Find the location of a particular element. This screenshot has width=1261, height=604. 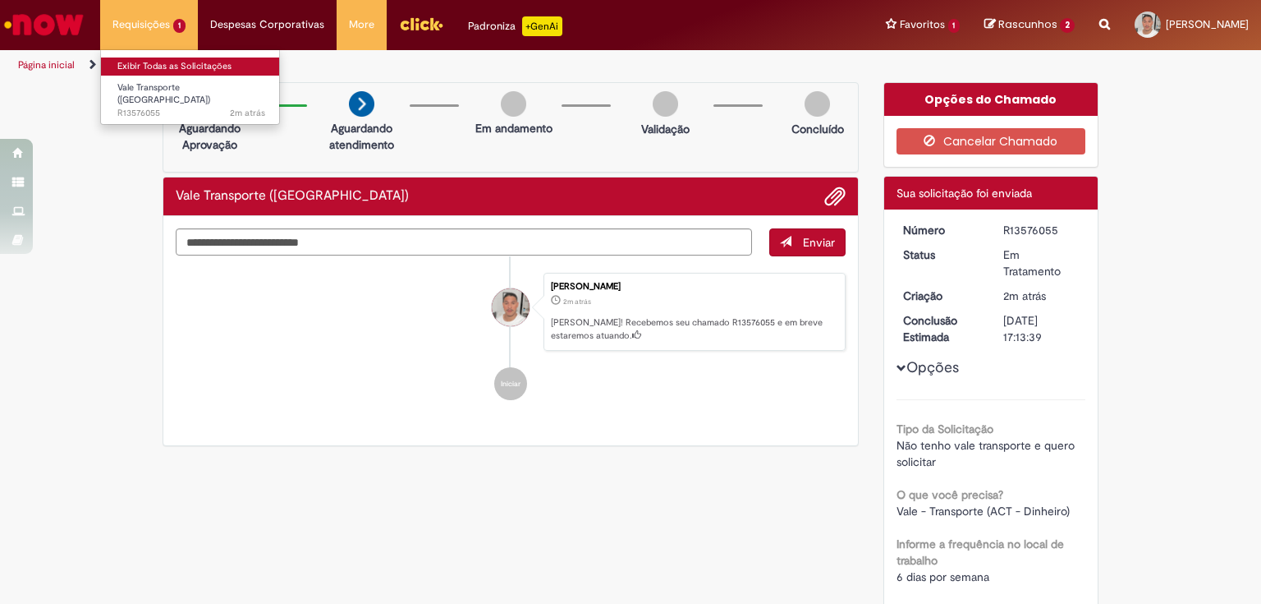

p: Em andamento is located at coordinates (514, 128).